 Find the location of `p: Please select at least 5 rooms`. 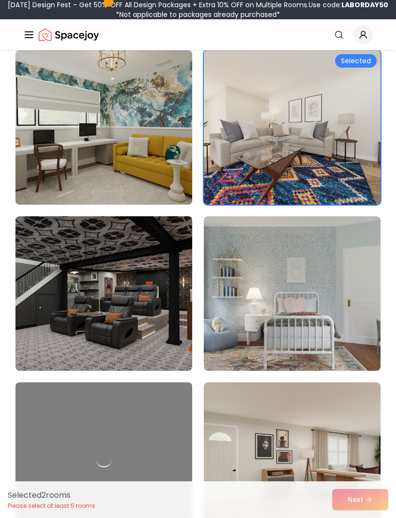

p: Please select at least 5 rooms is located at coordinates (51, 506).